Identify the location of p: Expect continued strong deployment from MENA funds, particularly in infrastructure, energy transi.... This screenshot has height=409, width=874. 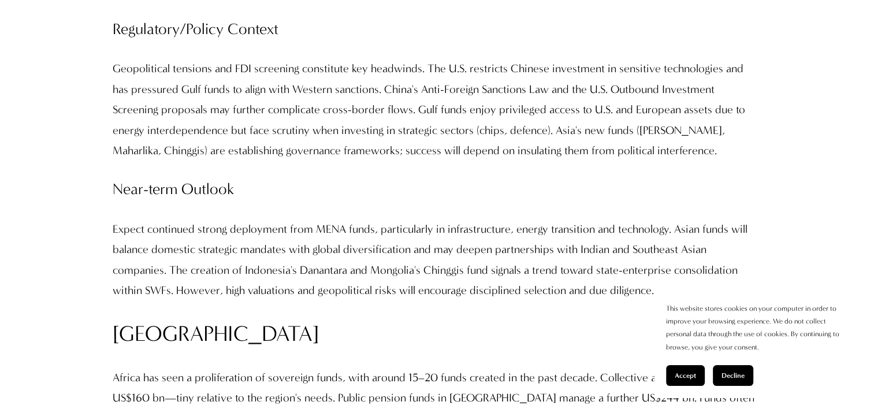
(437, 259).